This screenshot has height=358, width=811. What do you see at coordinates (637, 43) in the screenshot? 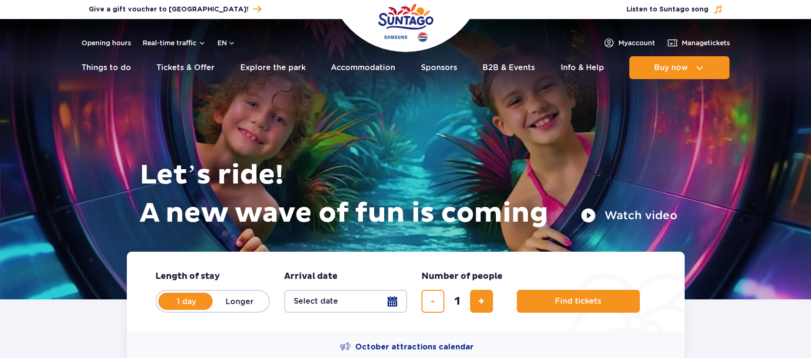
I see `span: My account` at bounding box center [637, 43].